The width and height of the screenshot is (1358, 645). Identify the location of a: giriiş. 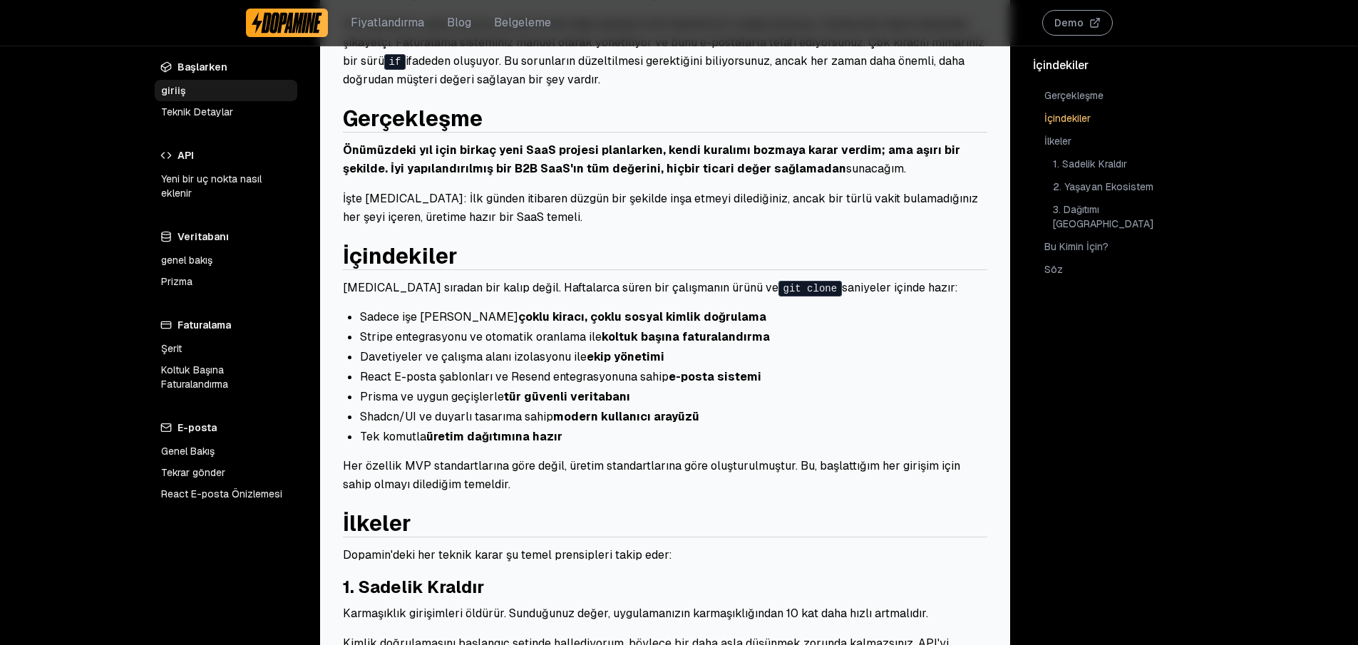
(226, 91).